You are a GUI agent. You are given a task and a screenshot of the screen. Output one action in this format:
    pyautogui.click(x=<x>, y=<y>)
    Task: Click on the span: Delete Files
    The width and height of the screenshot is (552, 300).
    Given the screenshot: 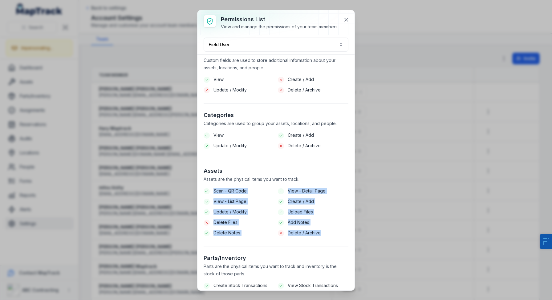 What is the action you would take?
    pyautogui.click(x=226, y=222)
    